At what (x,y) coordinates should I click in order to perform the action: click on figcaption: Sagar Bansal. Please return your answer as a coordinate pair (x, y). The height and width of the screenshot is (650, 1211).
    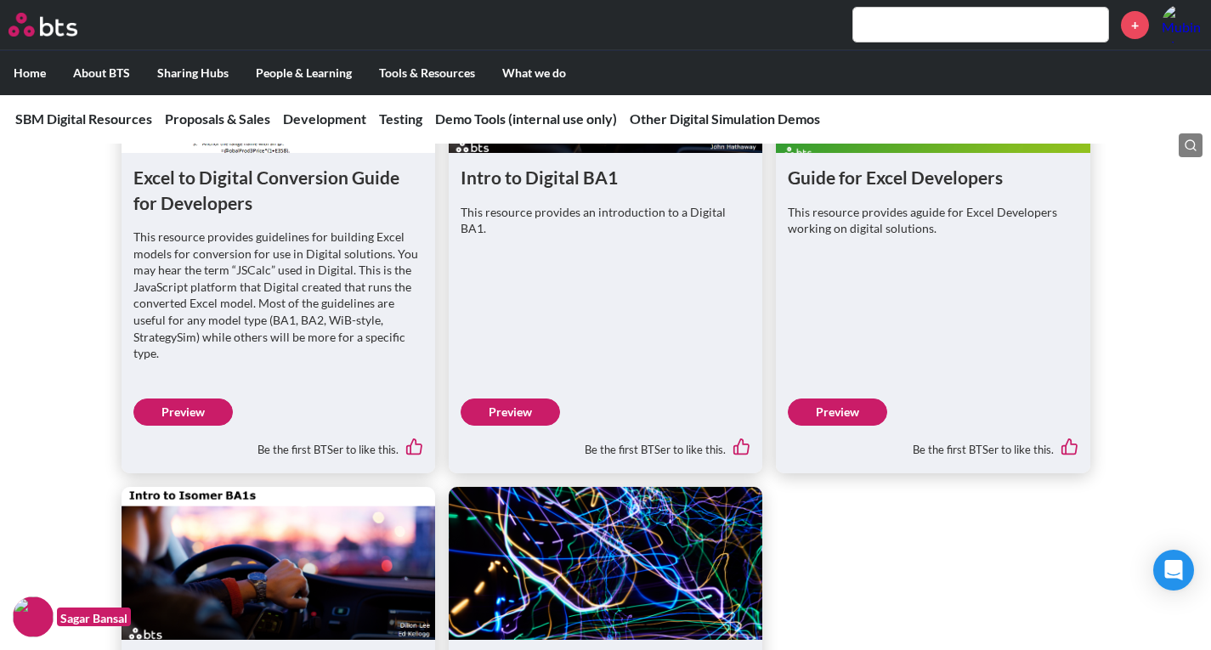
    Looking at the image, I should click on (93, 617).